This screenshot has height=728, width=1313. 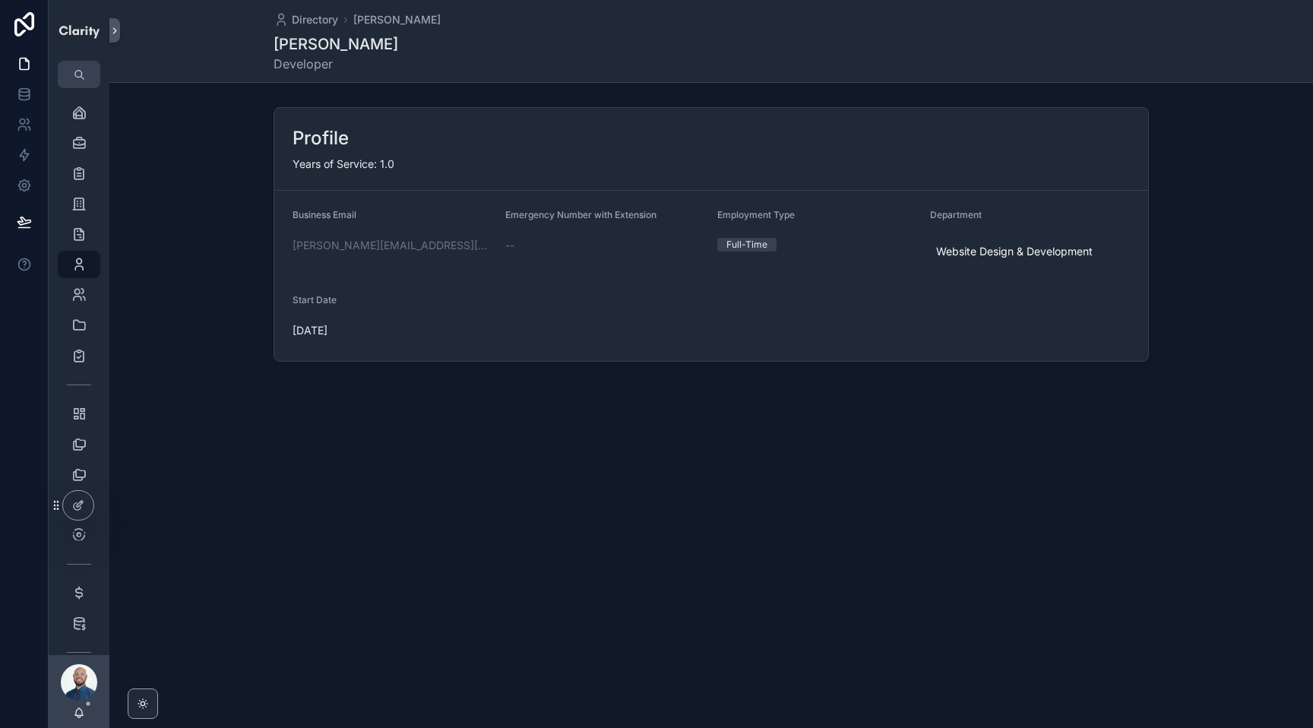 What do you see at coordinates (580, 214) in the screenshot?
I see `span: Emergency Number with Extension` at bounding box center [580, 214].